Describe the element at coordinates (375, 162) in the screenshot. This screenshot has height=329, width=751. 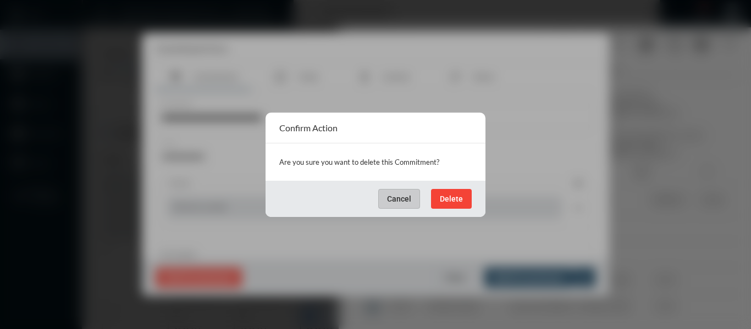
I see `p: Are you sure you want to delete this Commitment?` at that location.